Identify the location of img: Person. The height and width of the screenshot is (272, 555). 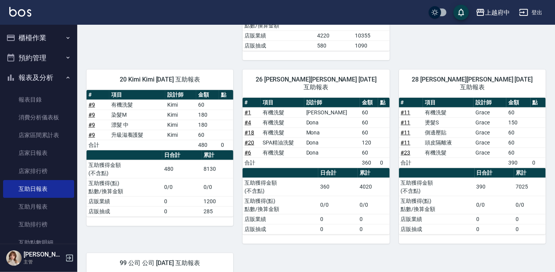
(14, 258).